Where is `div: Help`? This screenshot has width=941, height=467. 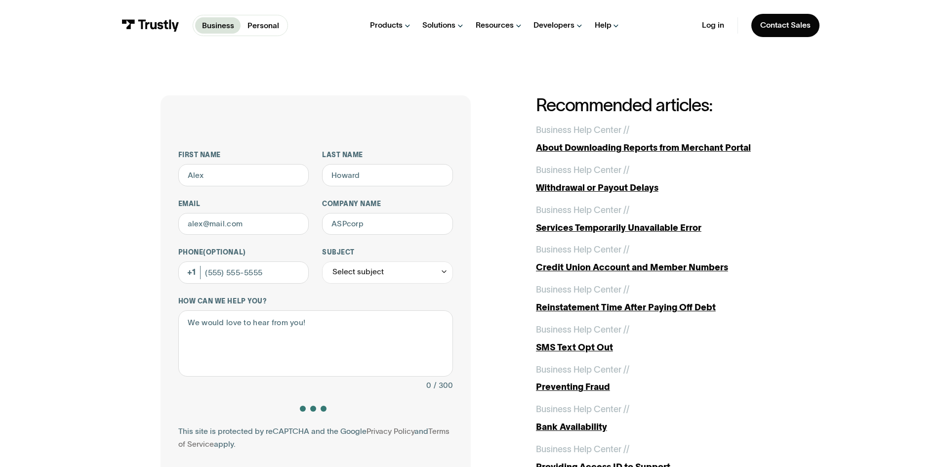
div: Help is located at coordinates (603, 25).